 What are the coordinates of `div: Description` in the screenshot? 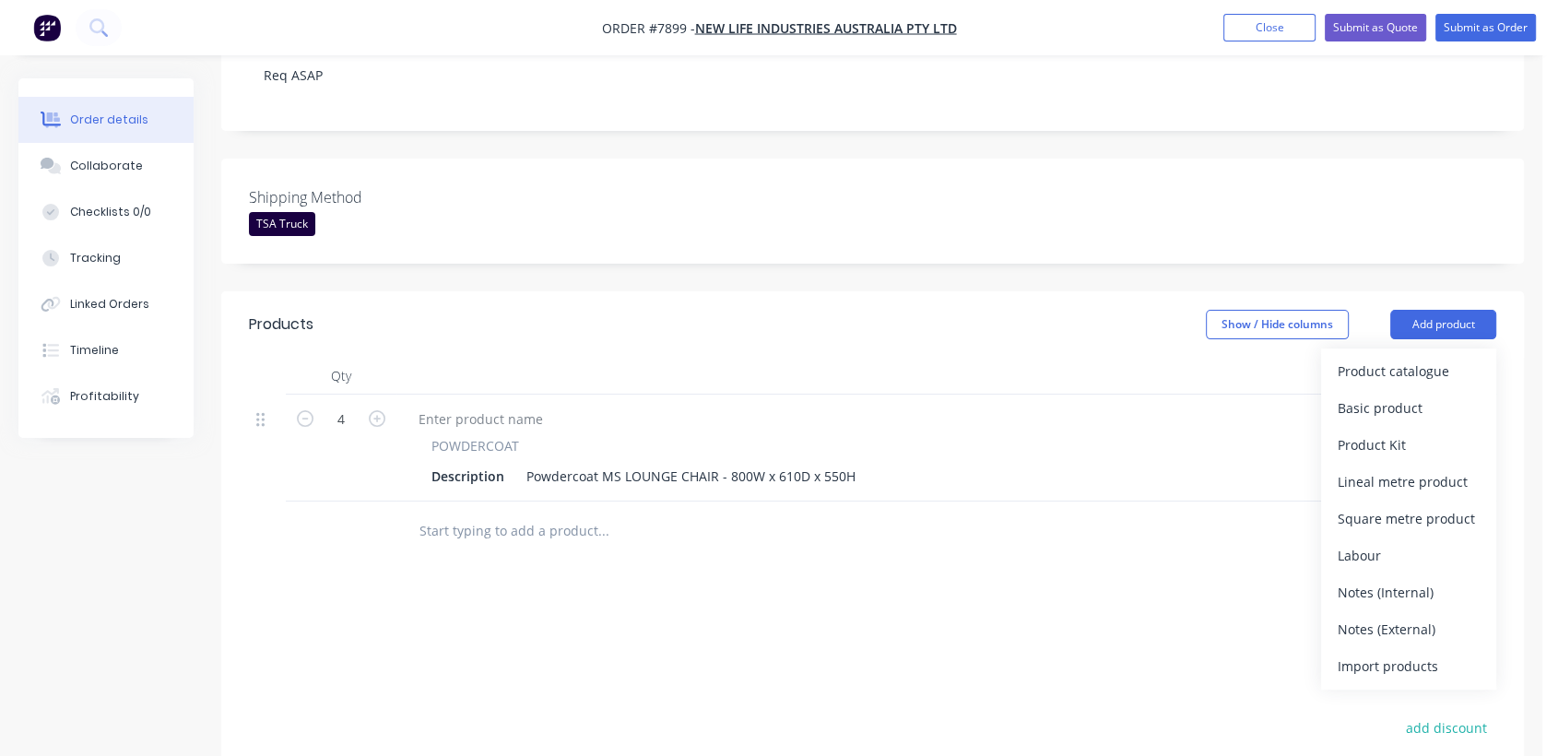 It's located at (467, 476).